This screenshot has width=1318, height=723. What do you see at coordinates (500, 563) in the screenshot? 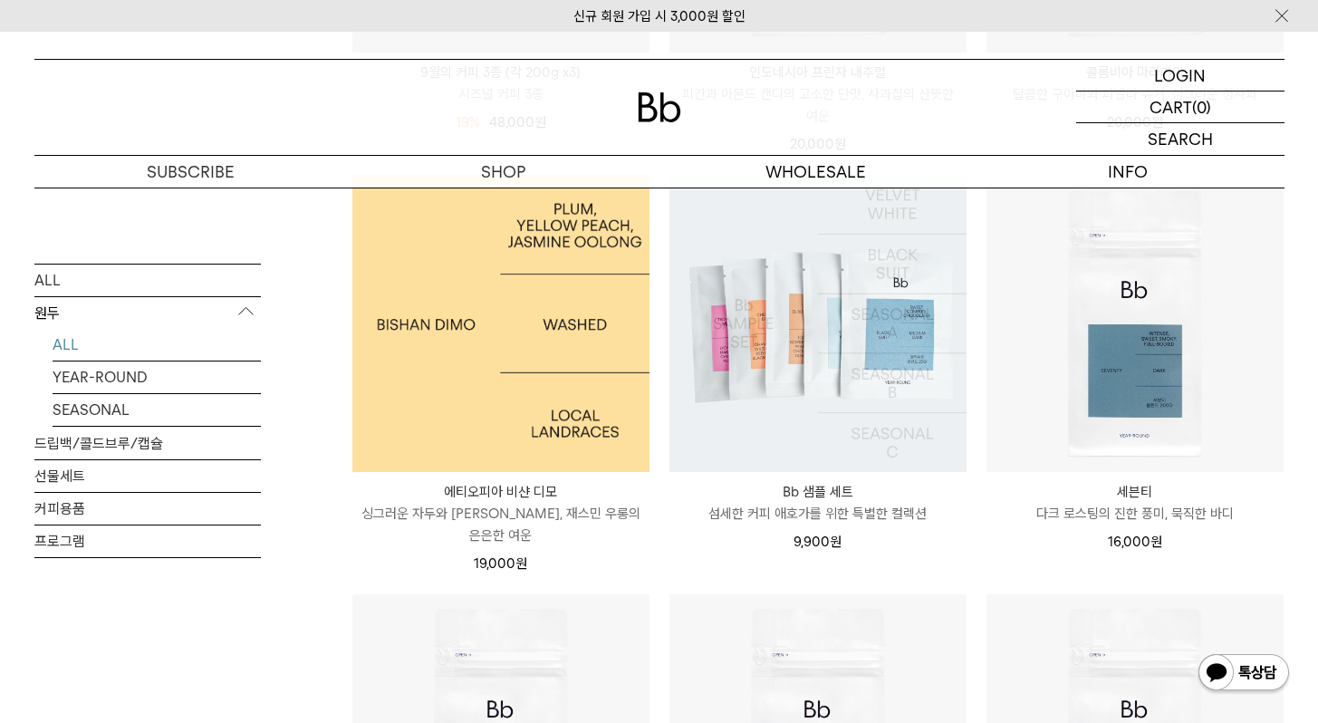
I see `span: 19,000` at bounding box center [500, 563].